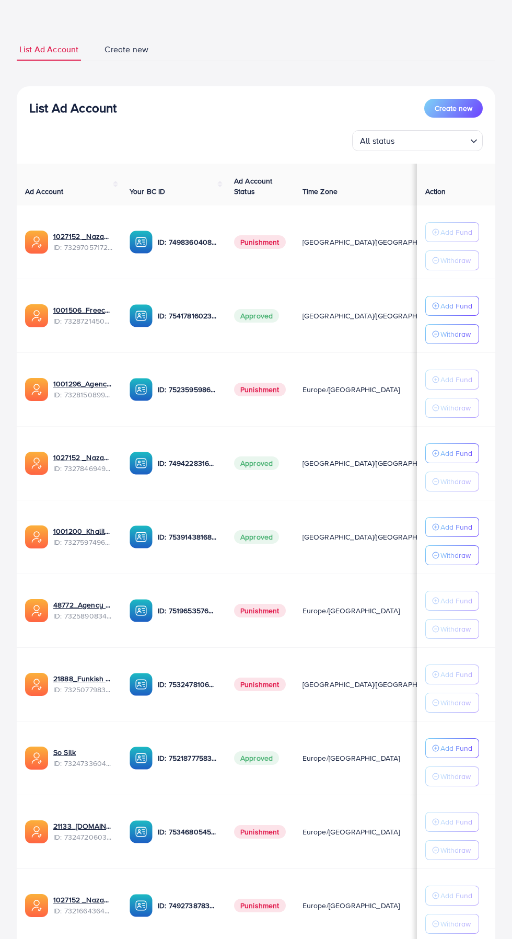 The height and width of the screenshot is (939, 512). Describe the element at coordinates (83, 905) in the screenshot. I see `div: <span class='underline'>1027152 _Nazaagency_014</span></br>7321664364950503426` at that location.